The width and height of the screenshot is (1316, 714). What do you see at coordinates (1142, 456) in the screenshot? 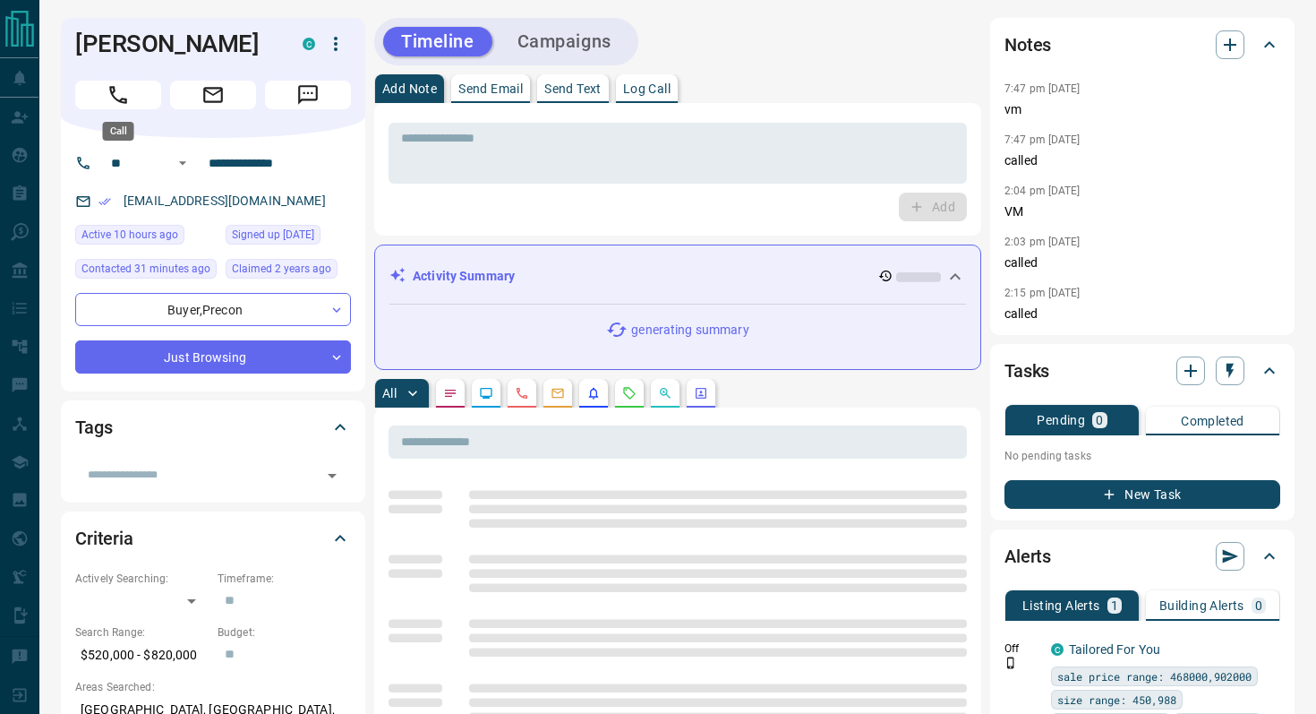
I see `p: No pending tasks` at bounding box center [1142, 456].